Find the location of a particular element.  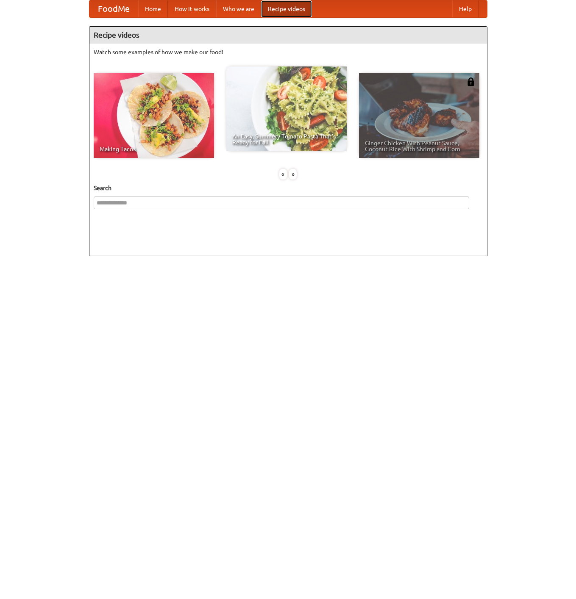

span: Making Tacos is located at coordinates (154, 149).